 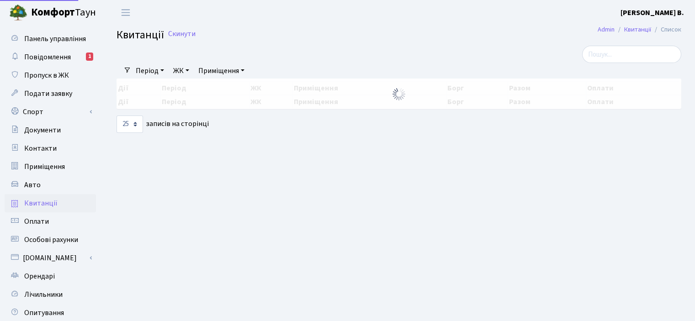 What do you see at coordinates (632, 54) in the screenshot?
I see `input: Пошук...` at bounding box center [632, 54].